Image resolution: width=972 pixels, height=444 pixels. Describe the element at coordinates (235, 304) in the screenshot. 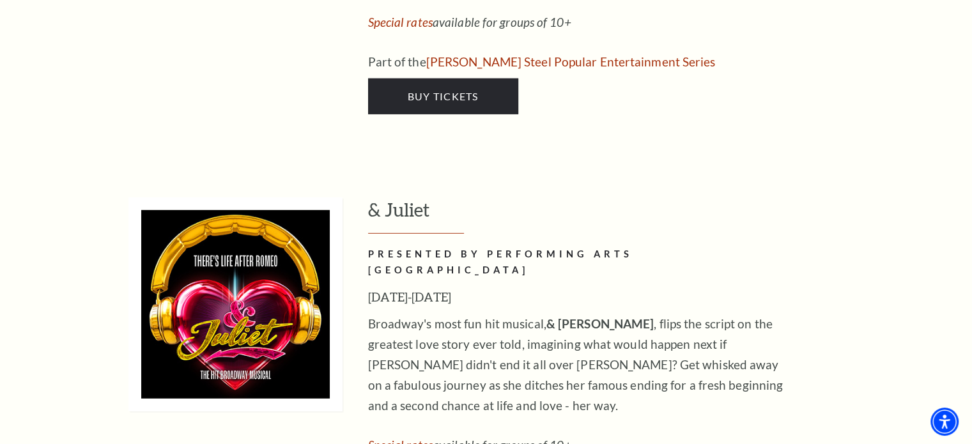

I see `img: & Juliet` at that location.